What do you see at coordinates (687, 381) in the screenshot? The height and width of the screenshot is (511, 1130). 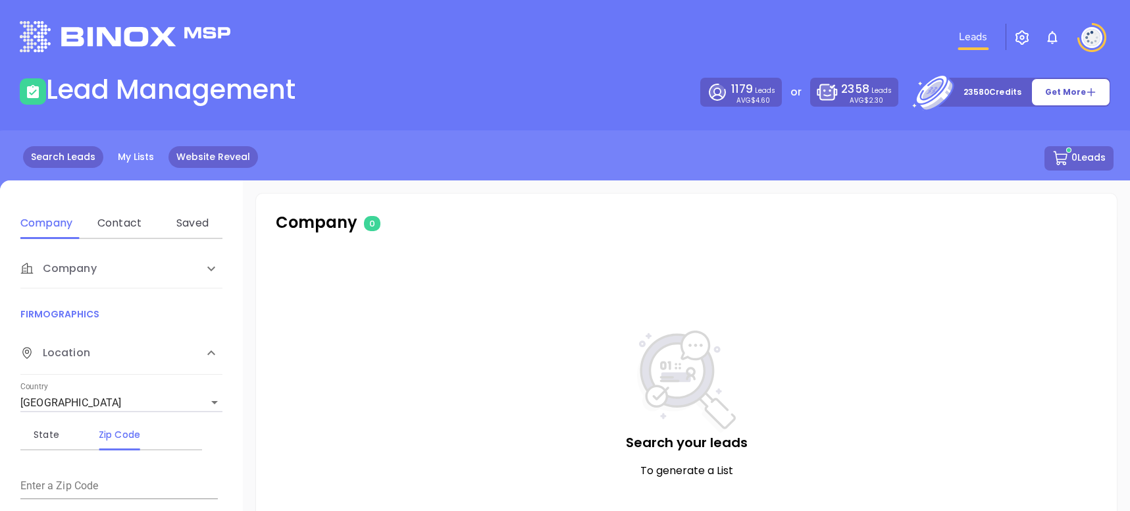 I see `img: NoSearch` at bounding box center [687, 381].